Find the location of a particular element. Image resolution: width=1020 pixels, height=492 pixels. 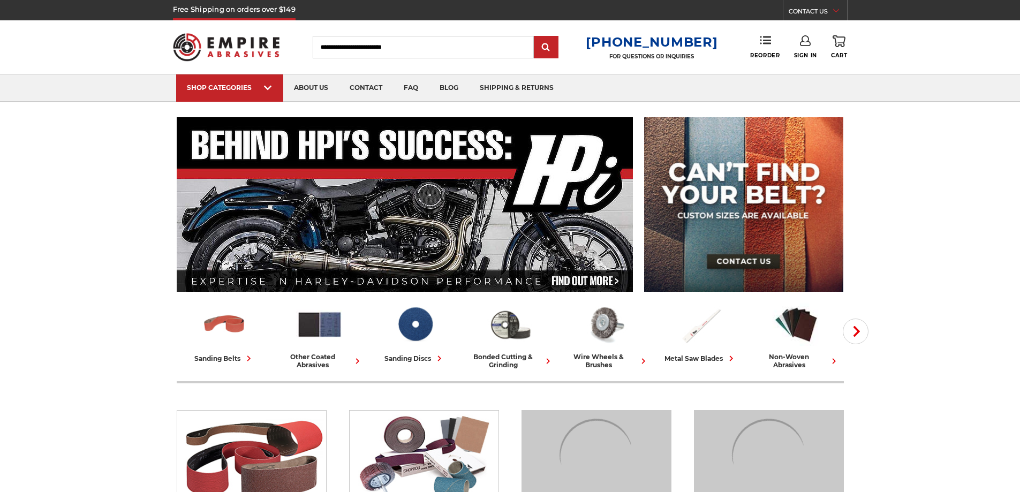

img: Sanding Discs is located at coordinates (415, 324).